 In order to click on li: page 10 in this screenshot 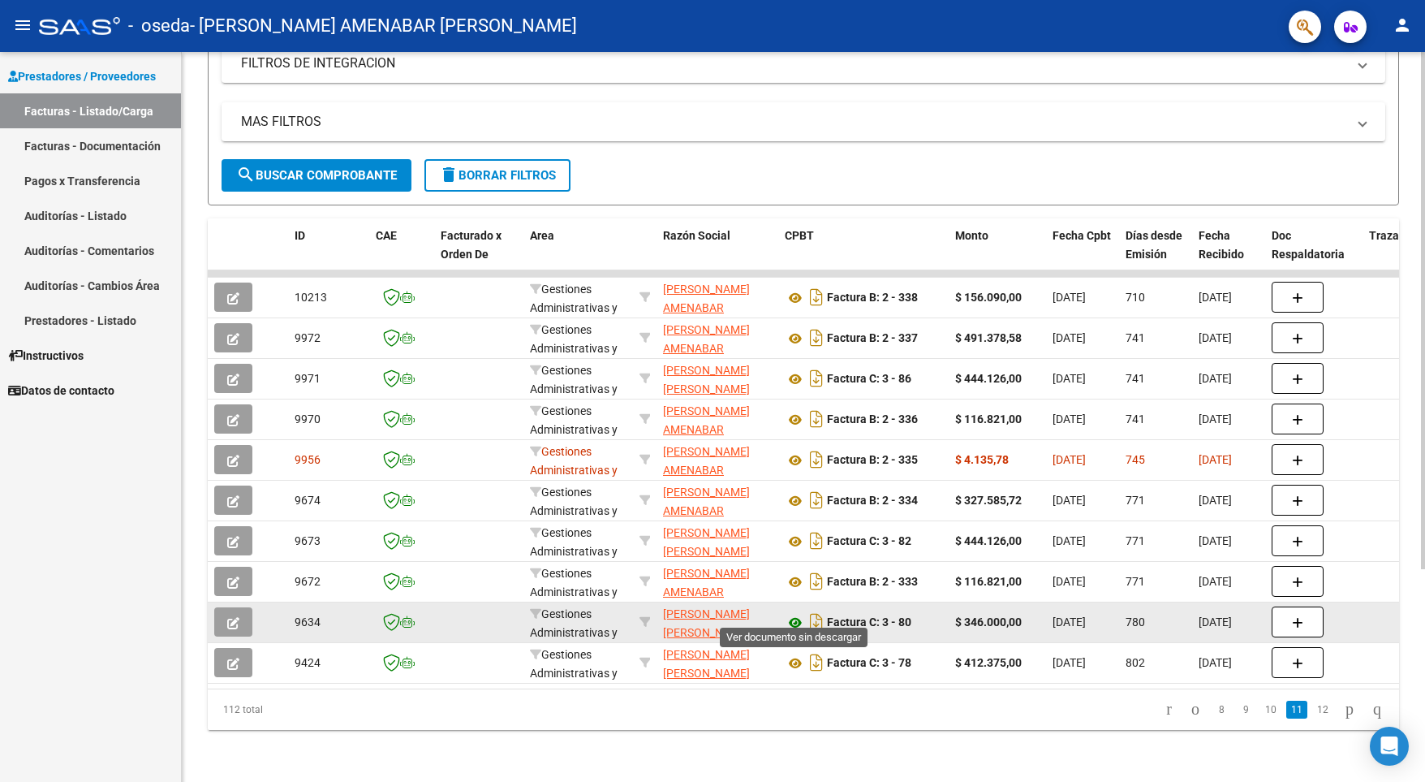, I will do `click(1271, 709)`.